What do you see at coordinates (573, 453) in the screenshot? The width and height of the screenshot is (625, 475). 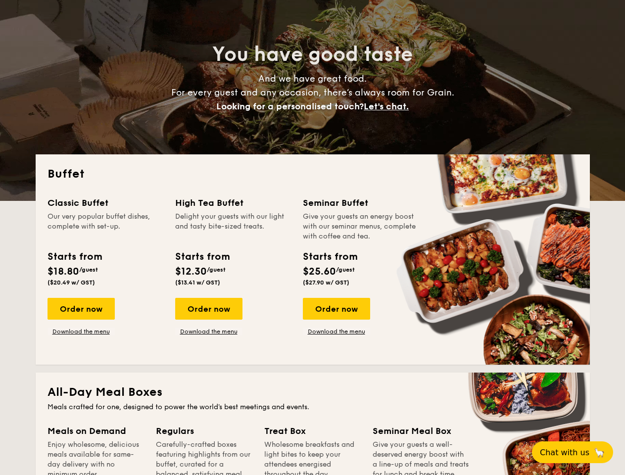 I see `button: Chat with us🦙` at bounding box center [573, 453].